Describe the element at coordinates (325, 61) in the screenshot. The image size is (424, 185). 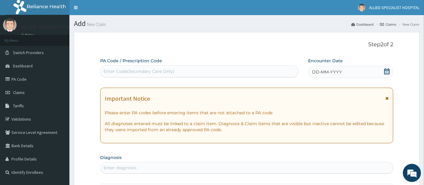
I see `label: Encounter Date` at that location.